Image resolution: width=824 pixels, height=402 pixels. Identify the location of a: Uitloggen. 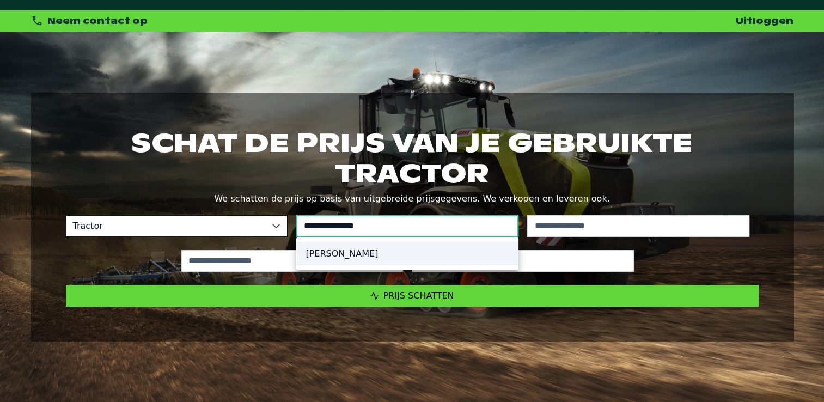
(764, 21).